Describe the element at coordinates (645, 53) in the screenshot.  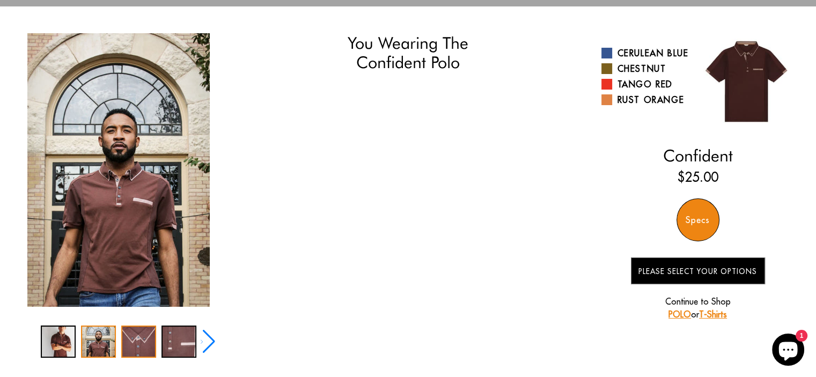
I see `a: Cerulean Blue` at that location.